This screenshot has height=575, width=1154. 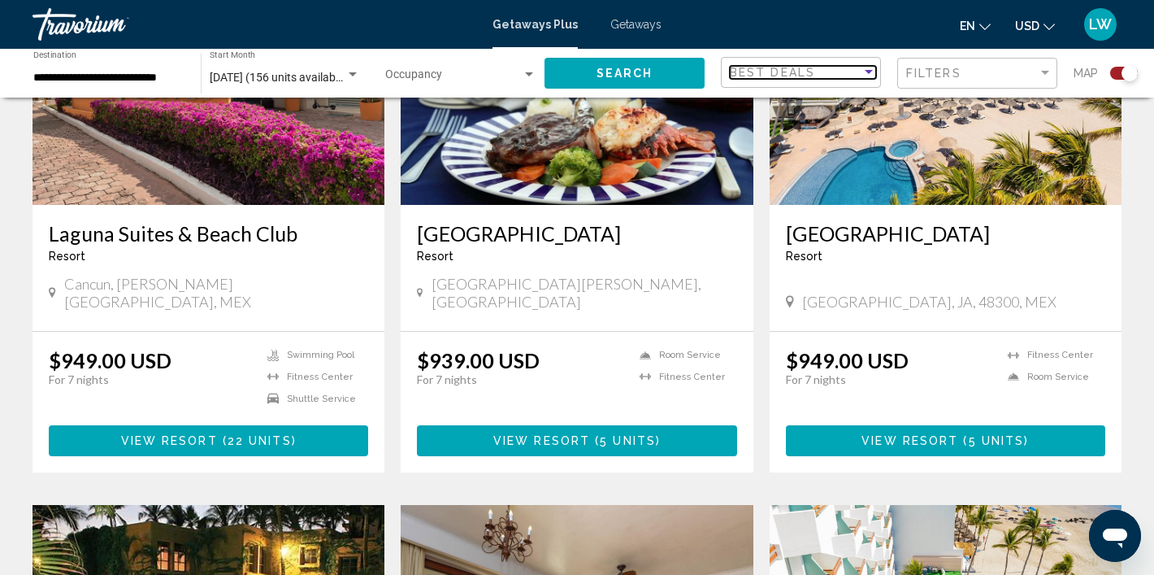 I want to click on span: Map, so click(x=1086, y=73).